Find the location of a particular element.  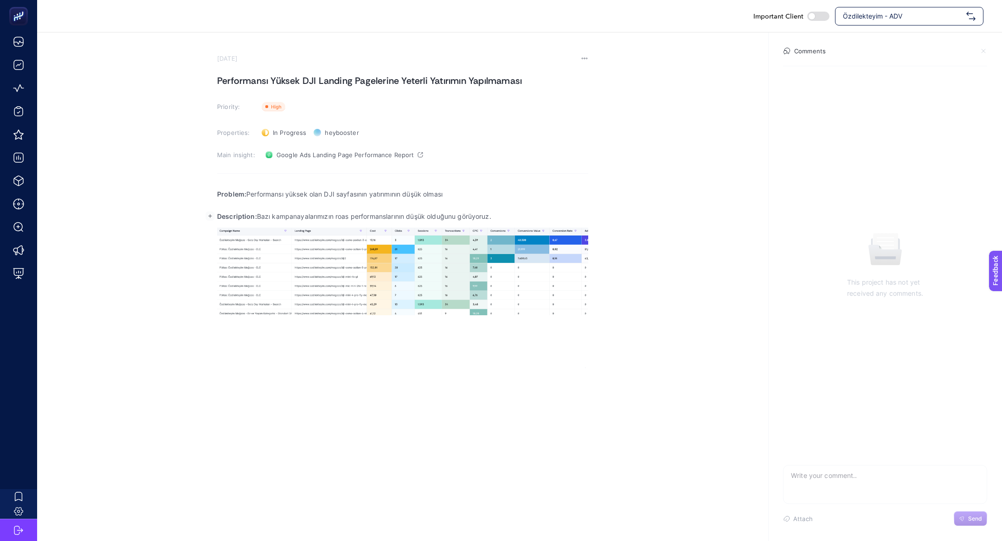

a: Google Ads Landing Page Performance Report is located at coordinates (344, 155).